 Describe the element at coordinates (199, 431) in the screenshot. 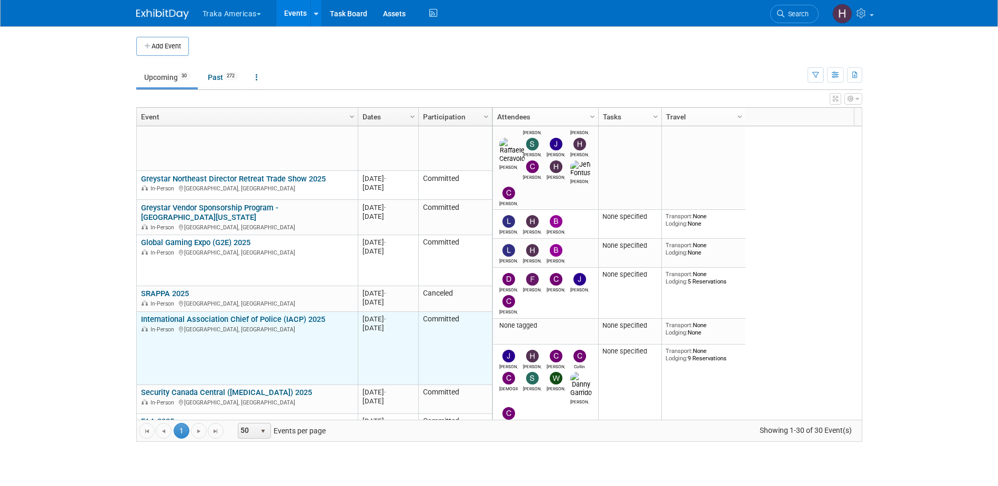

I see `a: Go to the next page` at that location.